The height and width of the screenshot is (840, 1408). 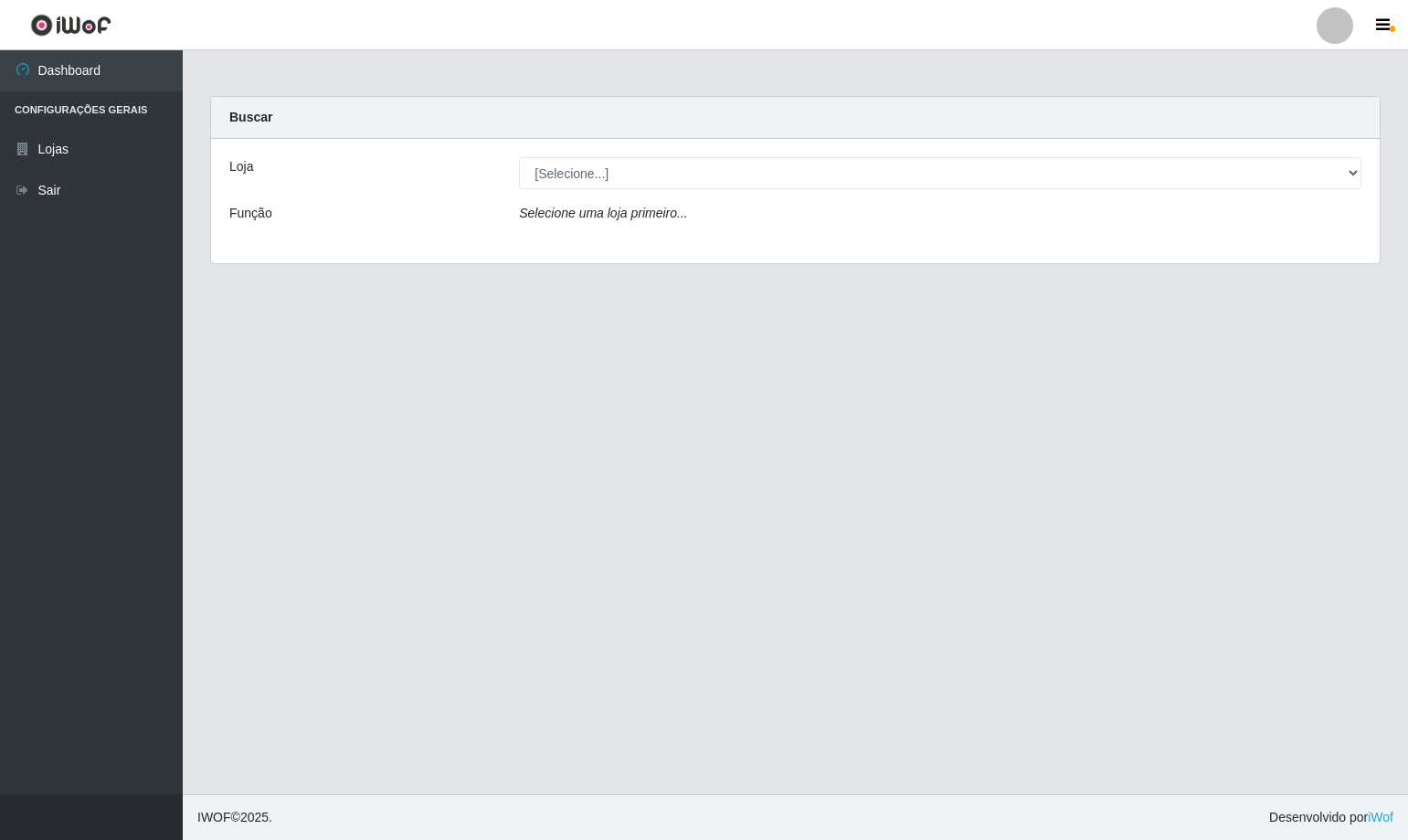 I want to click on label: Loja, so click(x=241, y=166).